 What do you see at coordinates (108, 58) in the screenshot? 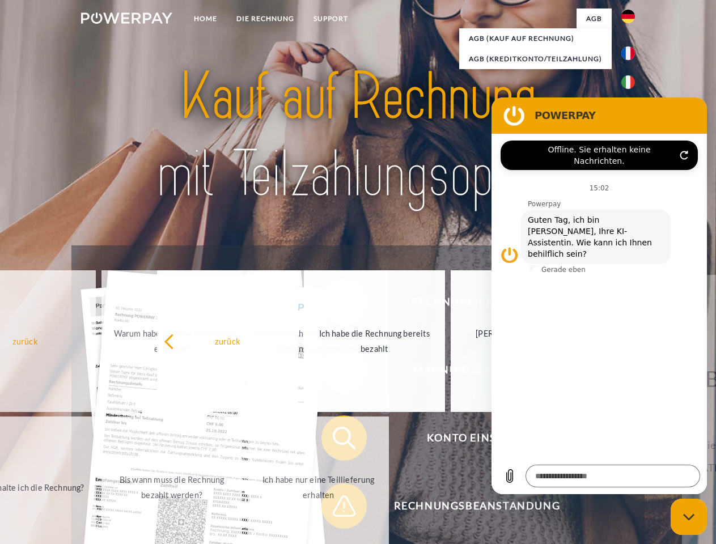
I see `label: Offline. Sie erhalten keine Nachrichten.` at bounding box center [108, 58].